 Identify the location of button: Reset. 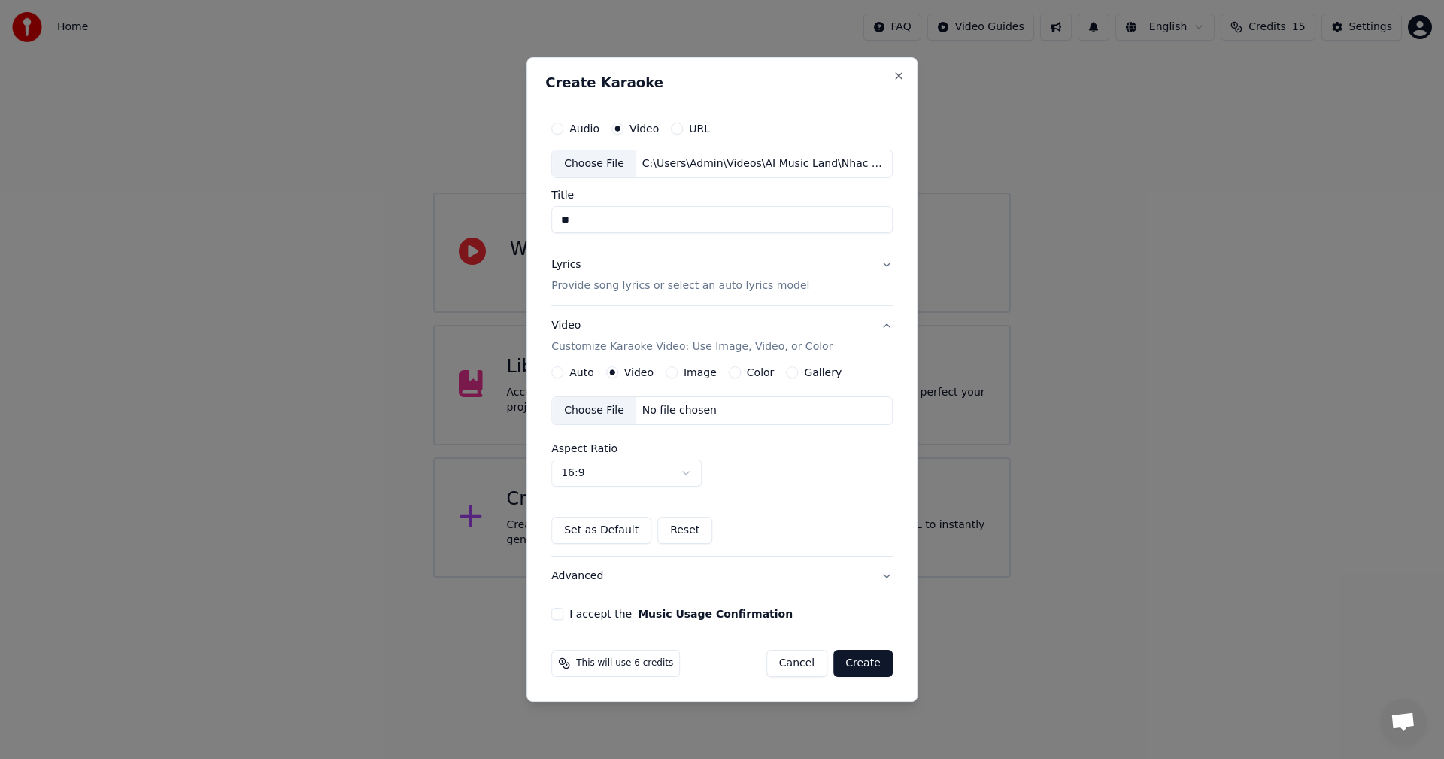
(684, 530).